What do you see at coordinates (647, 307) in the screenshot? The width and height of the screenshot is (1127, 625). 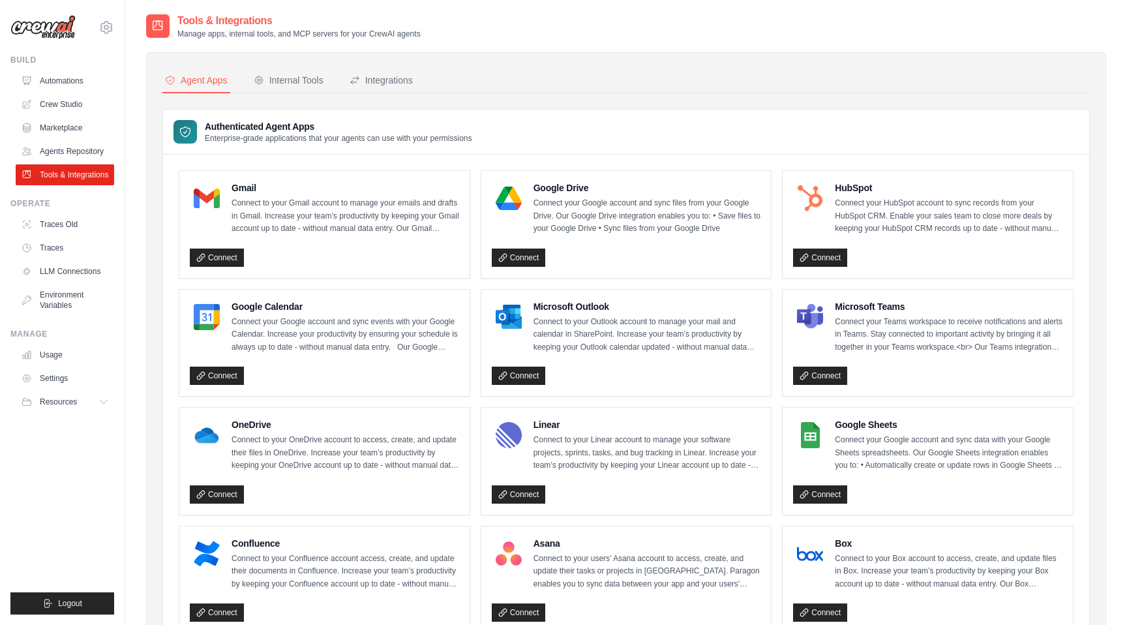 I see `h4: Microsoft Outlook` at bounding box center [647, 307].